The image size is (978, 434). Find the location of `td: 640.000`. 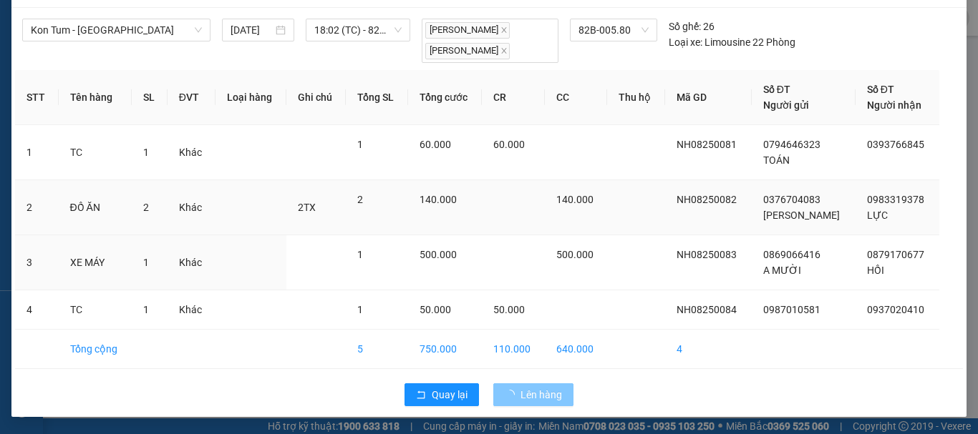

td: 640.000 is located at coordinates (576, 349).